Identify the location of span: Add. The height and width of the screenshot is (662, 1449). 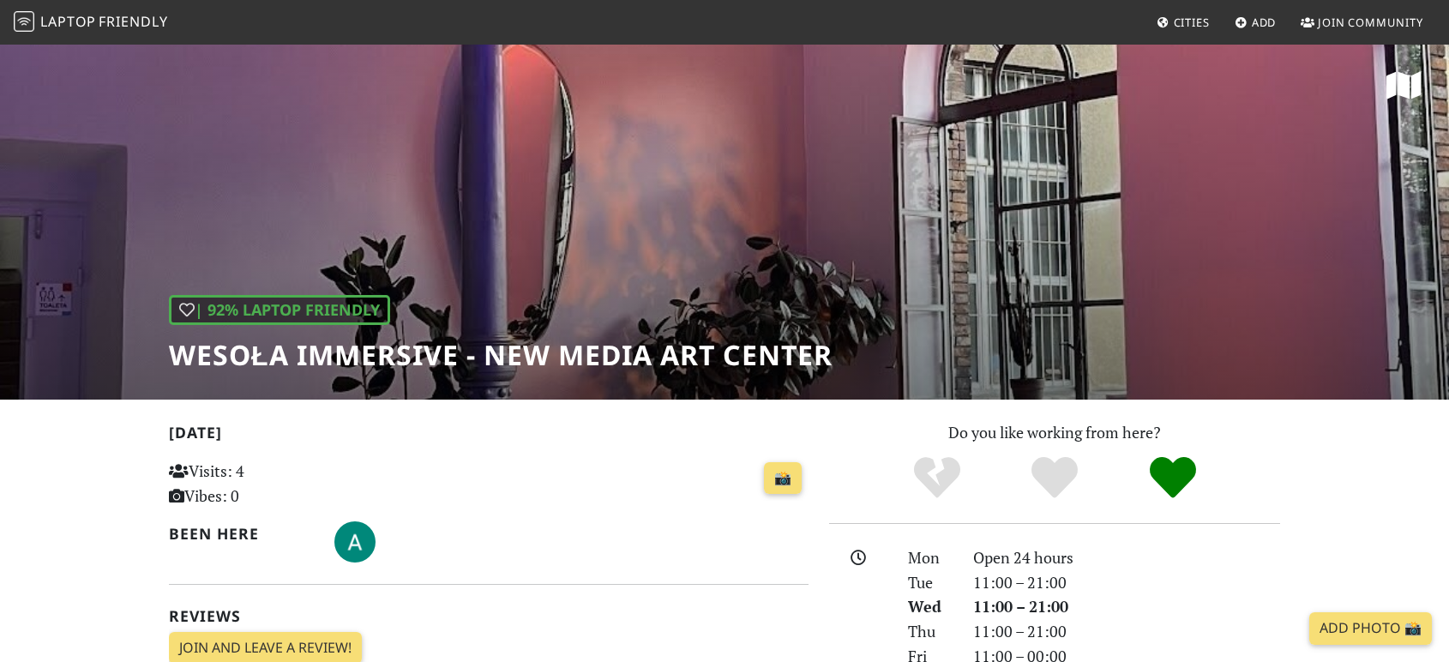
(1264, 22).